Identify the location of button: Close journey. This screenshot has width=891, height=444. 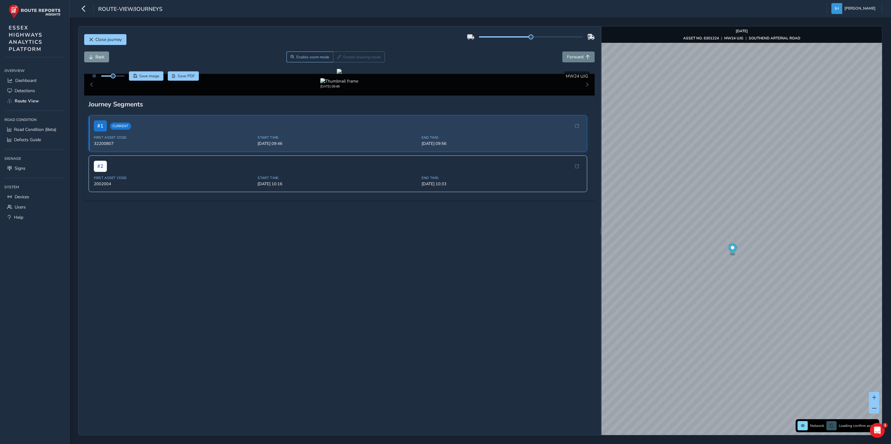
(105, 39).